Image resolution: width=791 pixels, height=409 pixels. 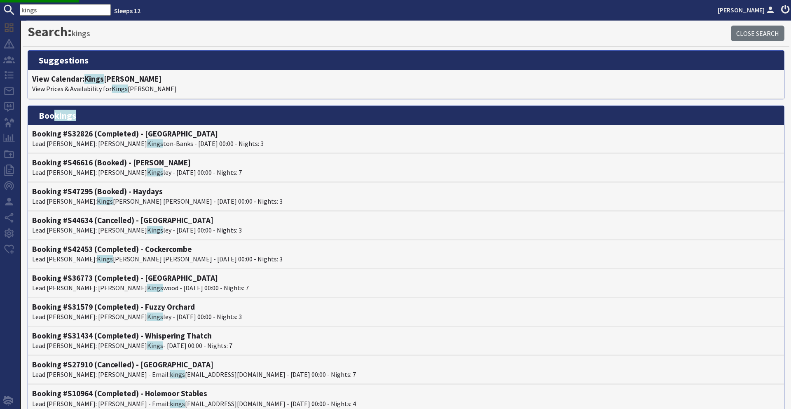 I want to click on a: Sleeps 12, so click(x=127, y=11).